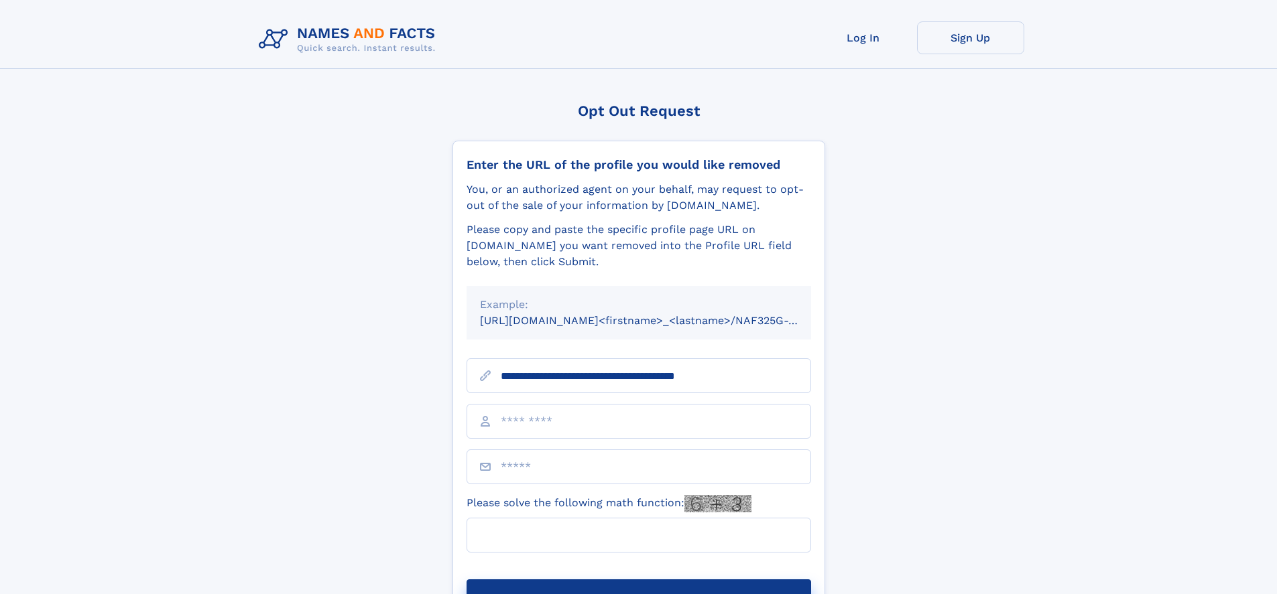  Describe the element at coordinates (639, 165) in the screenshot. I see `div: Enter the URL of the profile you would like removed` at that location.